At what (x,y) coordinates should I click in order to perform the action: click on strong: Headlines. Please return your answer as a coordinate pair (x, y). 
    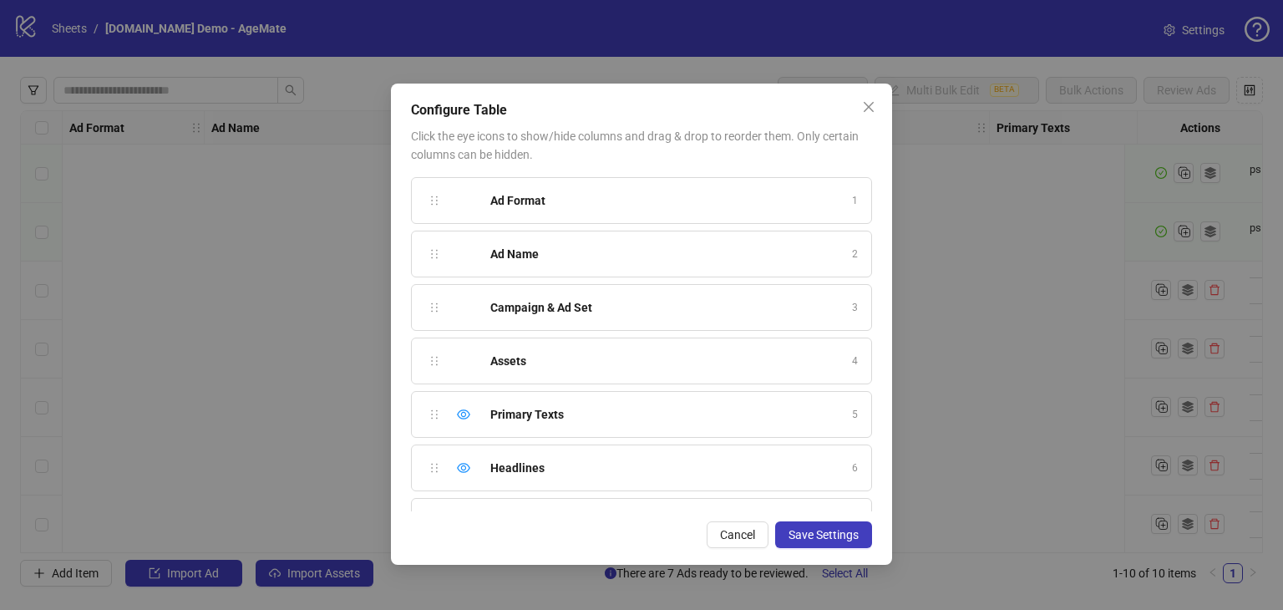
    Looking at the image, I should click on (517, 468).